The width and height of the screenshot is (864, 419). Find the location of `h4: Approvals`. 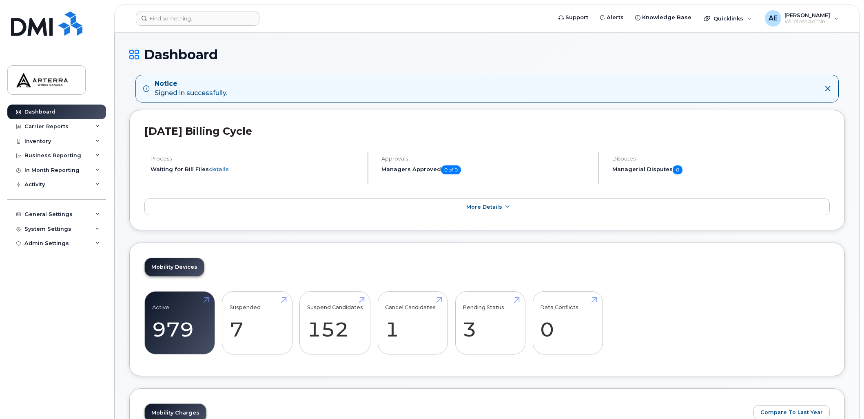

h4: Approvals is located at coordinates (486, 158).